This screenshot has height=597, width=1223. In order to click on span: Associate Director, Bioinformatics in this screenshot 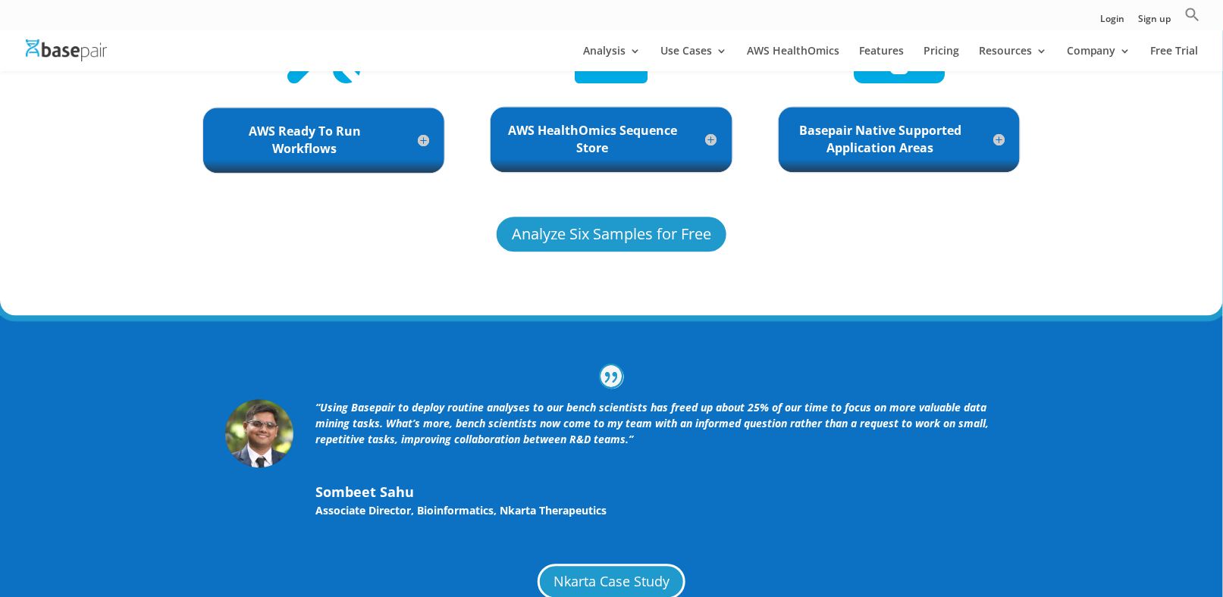, I will do `click(404, 510)`.